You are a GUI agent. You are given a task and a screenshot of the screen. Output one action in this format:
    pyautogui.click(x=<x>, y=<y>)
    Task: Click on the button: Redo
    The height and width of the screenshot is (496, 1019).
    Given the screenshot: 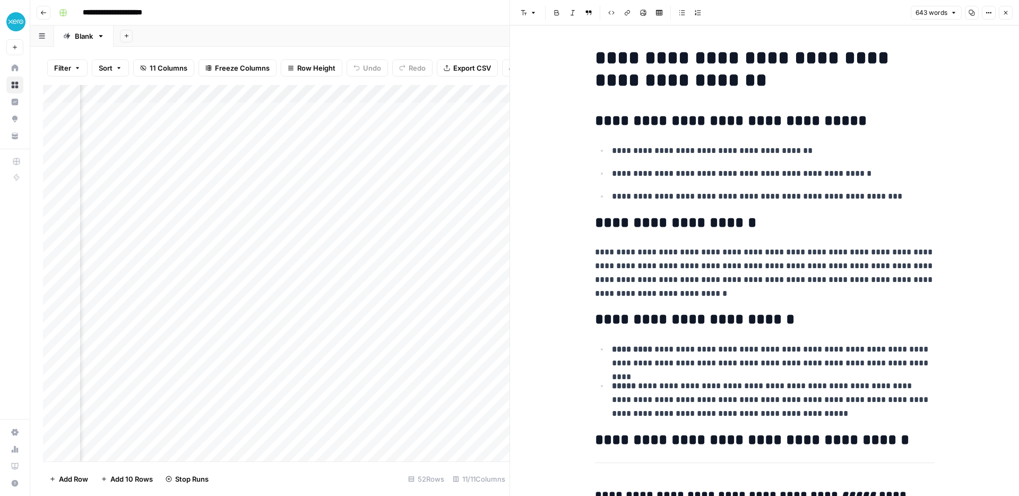 What is the action you would take?
    pyautogui.click(x=412, y=68)
    